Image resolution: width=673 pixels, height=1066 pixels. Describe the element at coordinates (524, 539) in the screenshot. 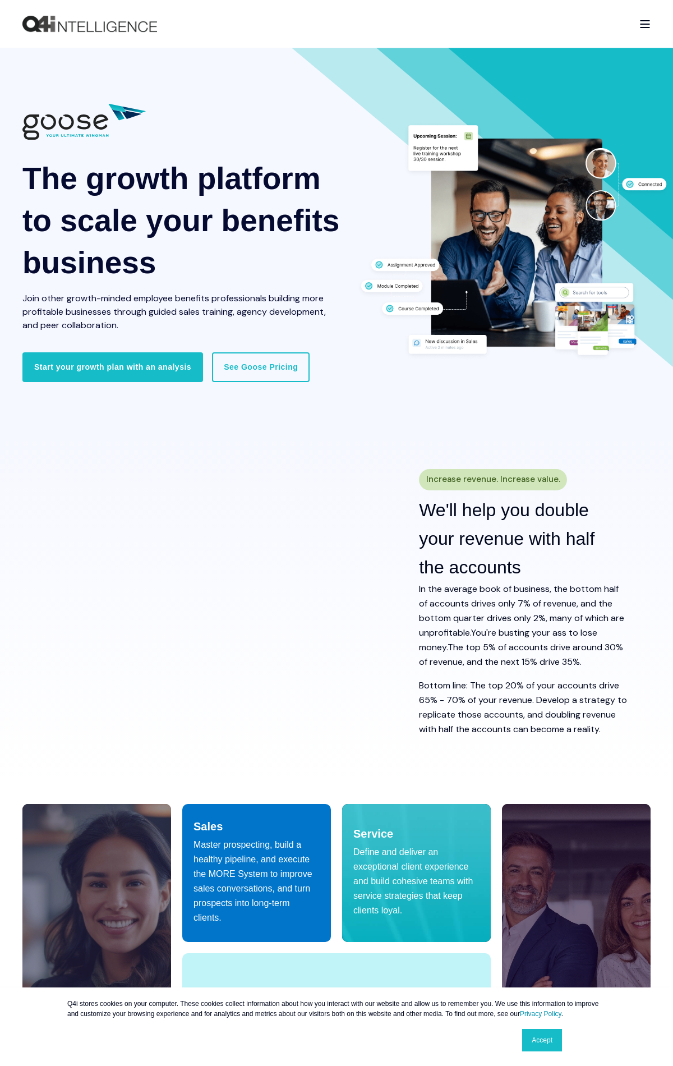

I see `h2: We'll help you double your revenue with half the accounts` at that location.